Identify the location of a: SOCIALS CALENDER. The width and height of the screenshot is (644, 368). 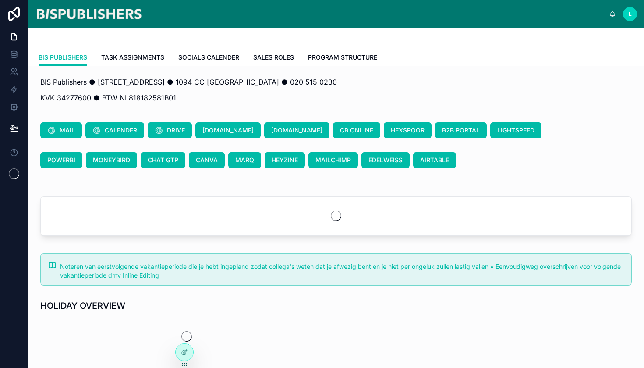
(209, 58).